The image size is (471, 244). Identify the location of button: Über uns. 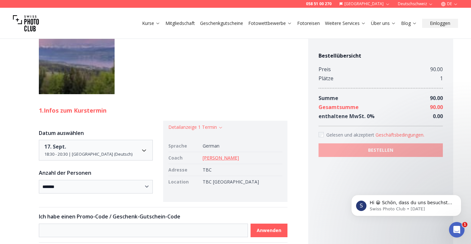
(383, 23).